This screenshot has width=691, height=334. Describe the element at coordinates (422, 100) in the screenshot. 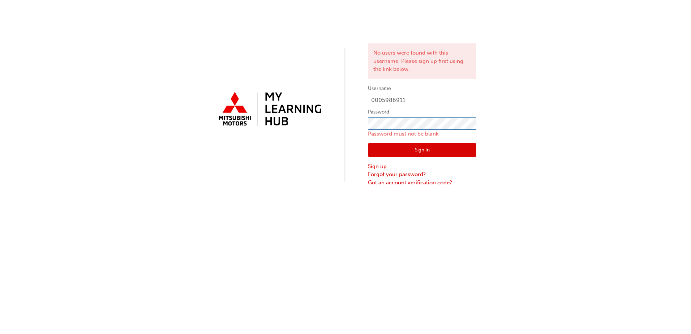

I see `input: Username` at that location.